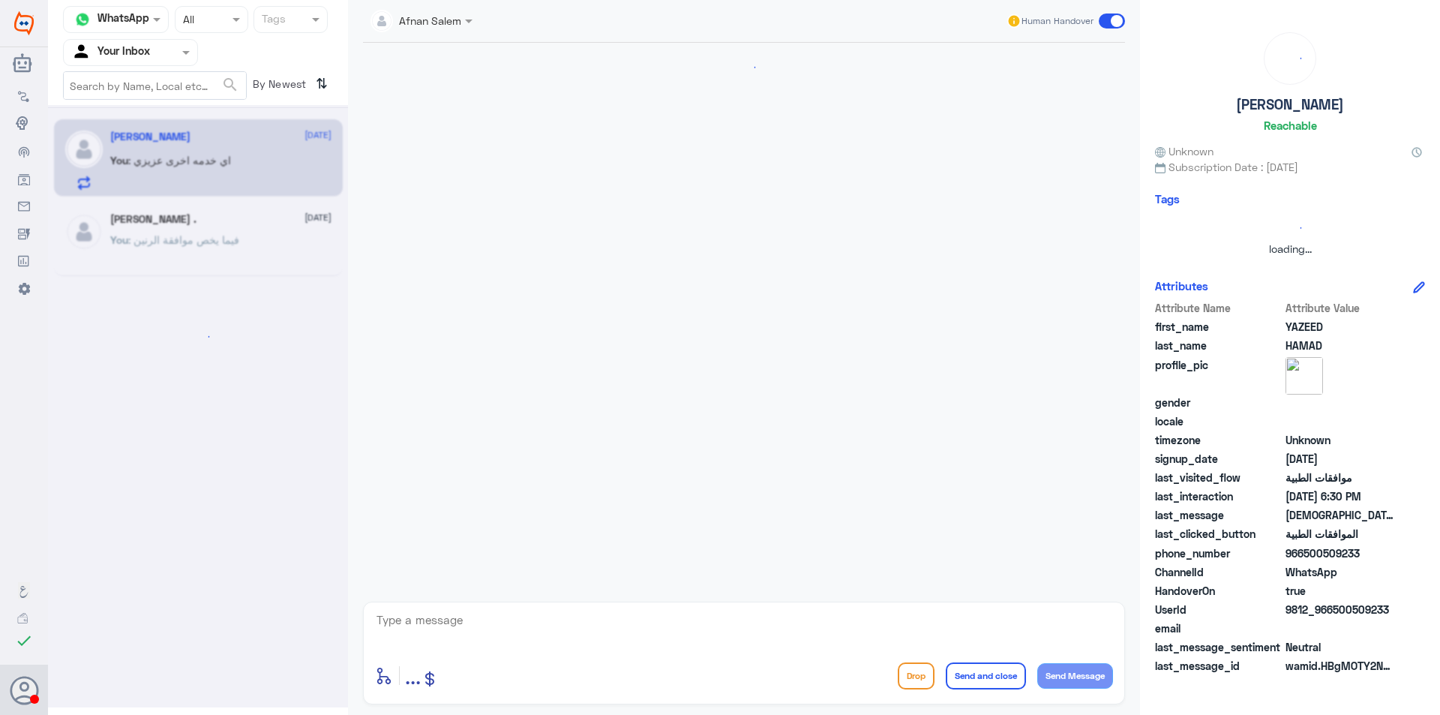  Describe the element at coordinates (1340, 326) in the screenshot. I see `span: YAZEED` at that location.